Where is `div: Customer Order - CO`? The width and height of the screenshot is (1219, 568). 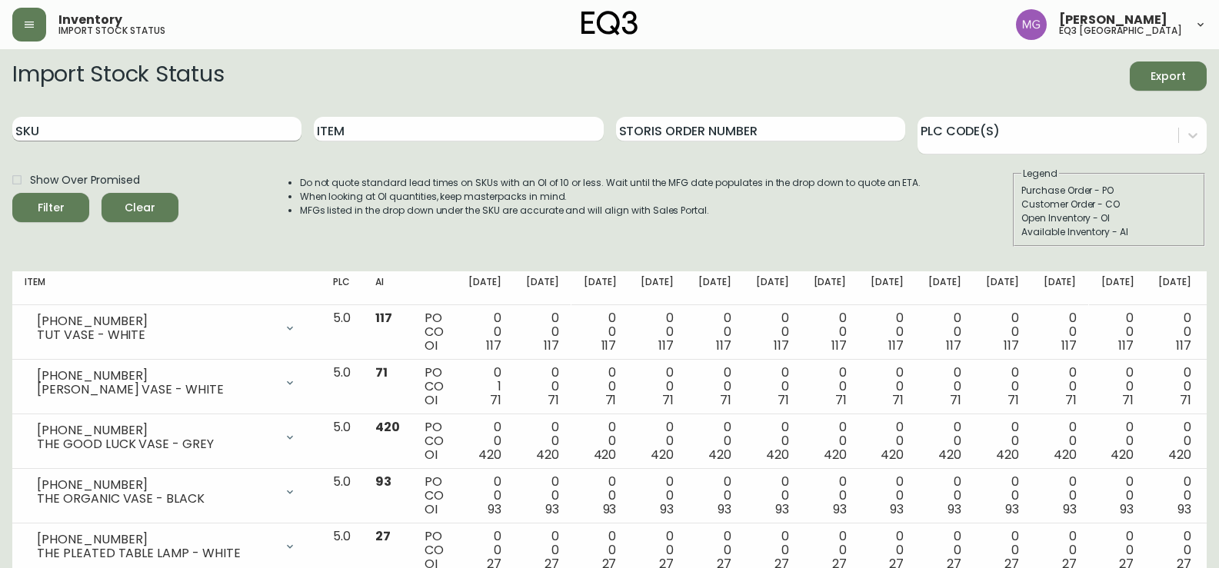
div: Customer Order - CO is located at coordinates (1109, 205).